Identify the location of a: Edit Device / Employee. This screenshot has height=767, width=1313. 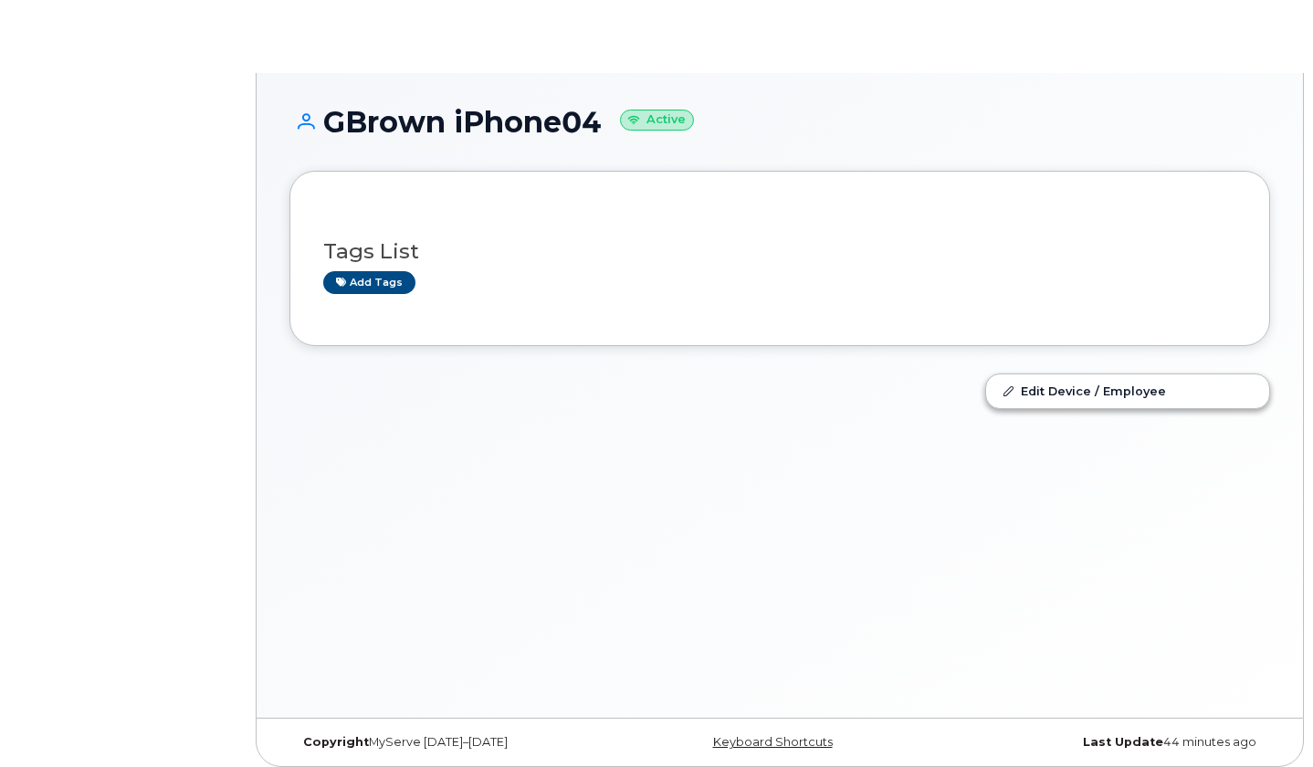
(1127, 391).